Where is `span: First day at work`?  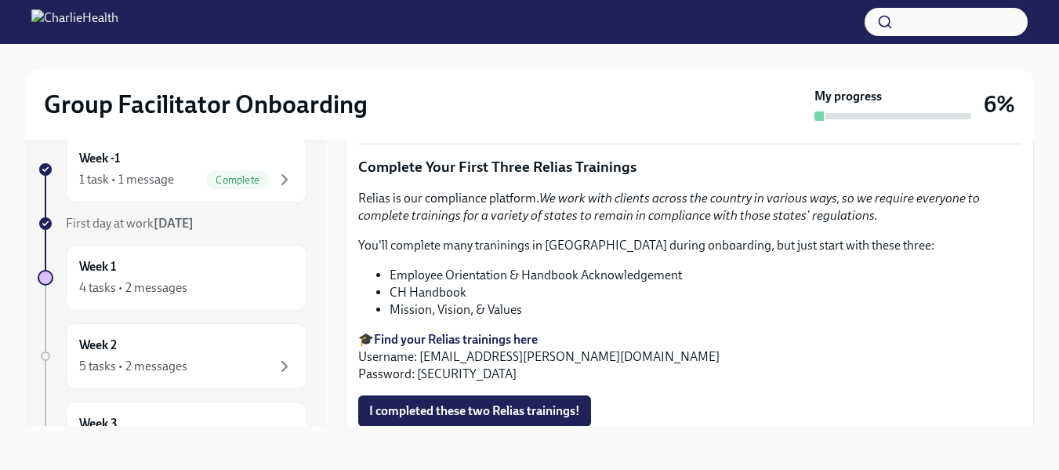 span: First day at work is located at coordinates (129, 223).